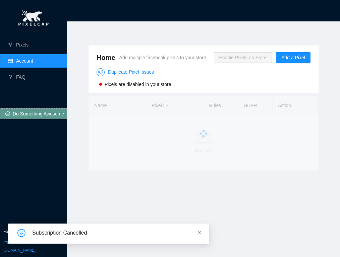 Image resolution: width=340 pixels, height=257 pixels. Describe the element at coordinates (117, 233) in the screenshot. I see `div: Subscription Cancelled` at that location.